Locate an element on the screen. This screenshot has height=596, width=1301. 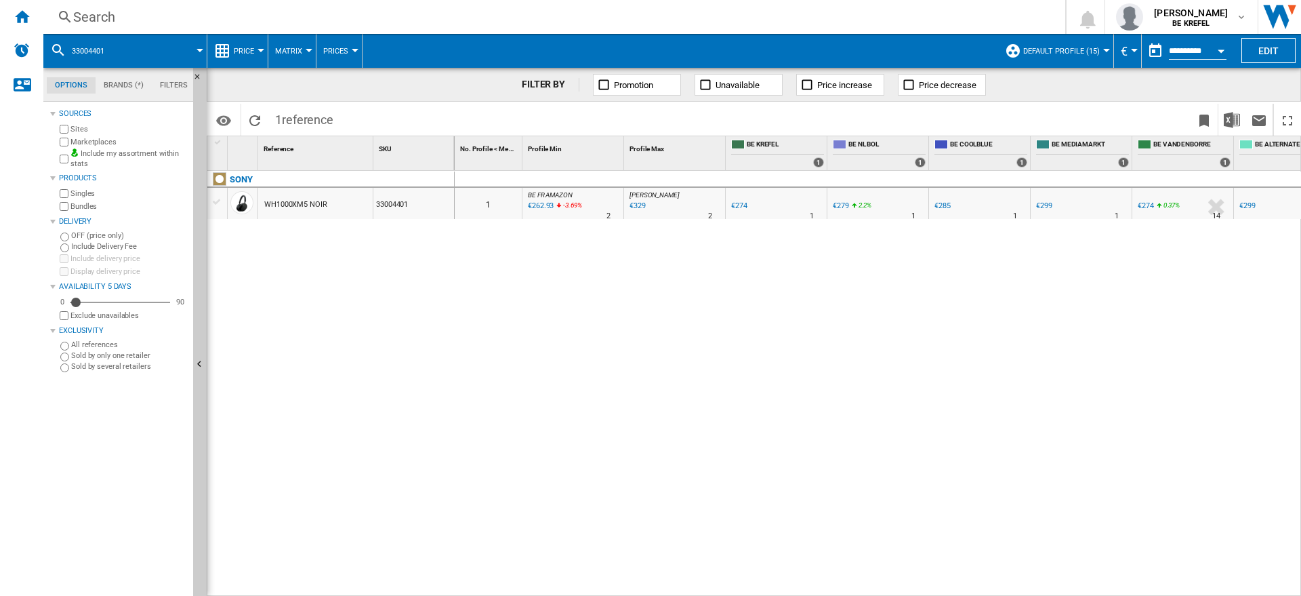
div: 1 offers sold by BE KREFEL is located at coordinates (818, 162).